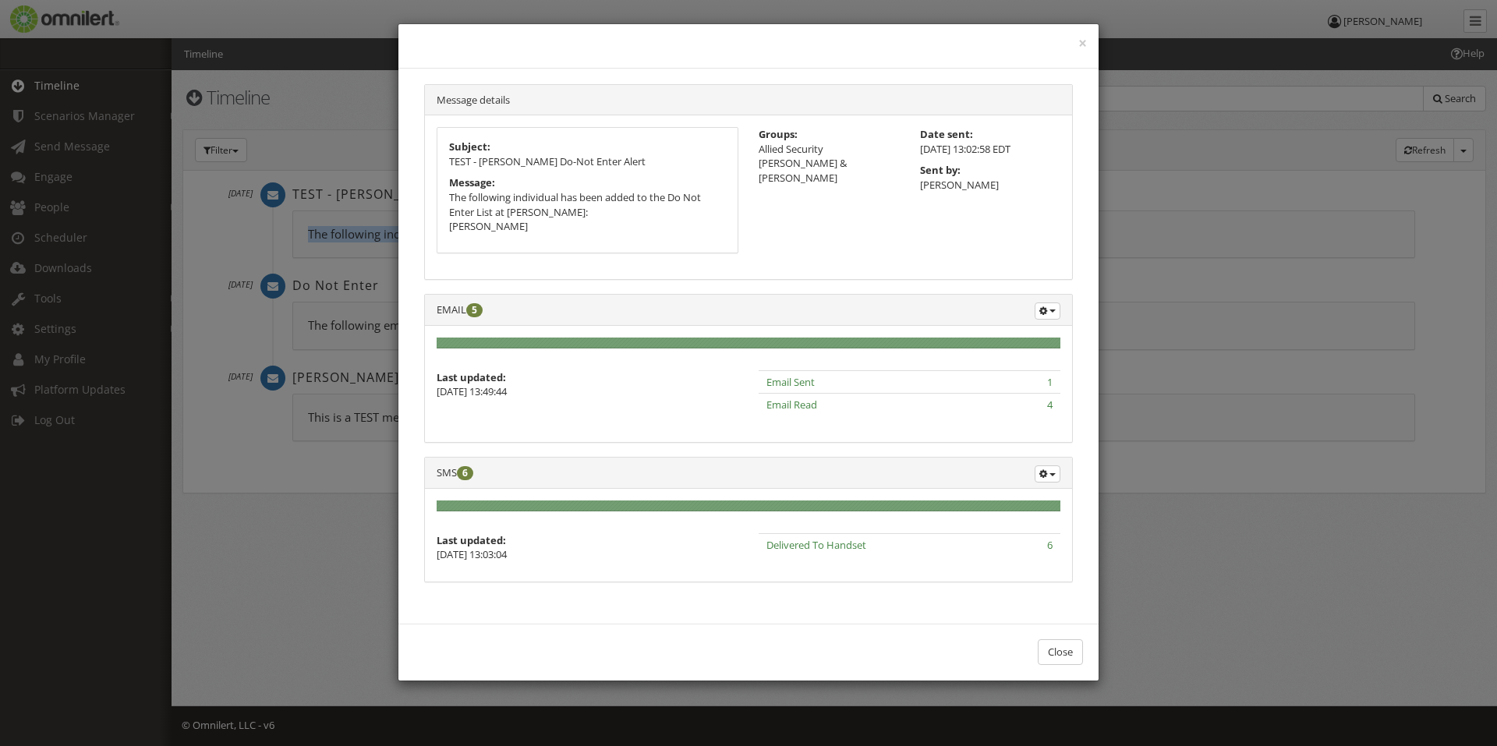 Image resolution: width=1497 pixels, height=746 pixels. What do you see at coordinates (1049, 382) in the screenshot?
I see `span: 1` at bounding box center [1049, 382].